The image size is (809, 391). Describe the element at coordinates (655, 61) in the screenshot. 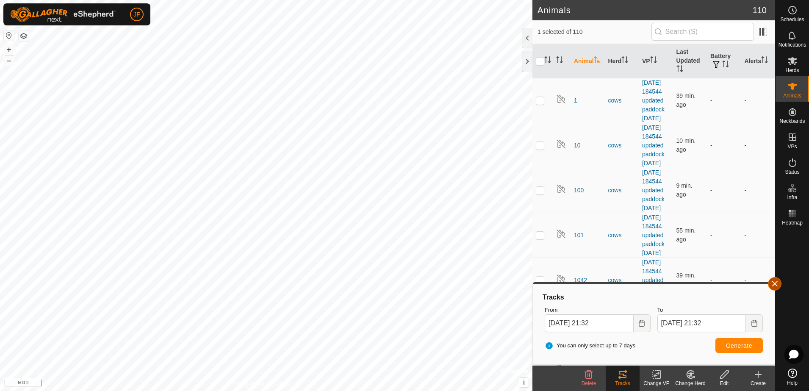

I see `th: VP` at that location.